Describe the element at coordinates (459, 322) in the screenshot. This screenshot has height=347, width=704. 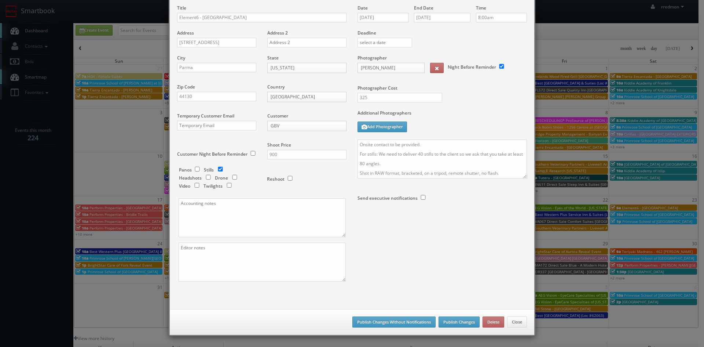
I see `button: Publish Changes` at that location.